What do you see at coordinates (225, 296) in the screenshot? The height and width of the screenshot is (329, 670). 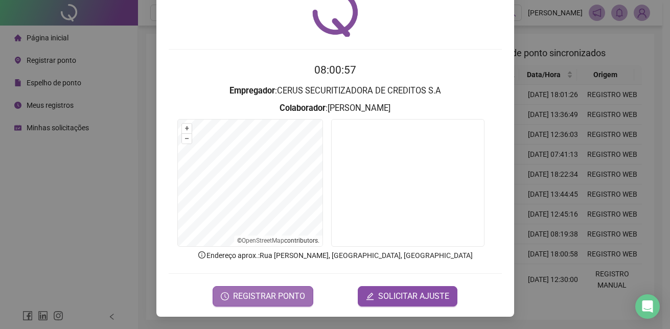 I see `span: clock-circle` at bounding box center [225, 296].